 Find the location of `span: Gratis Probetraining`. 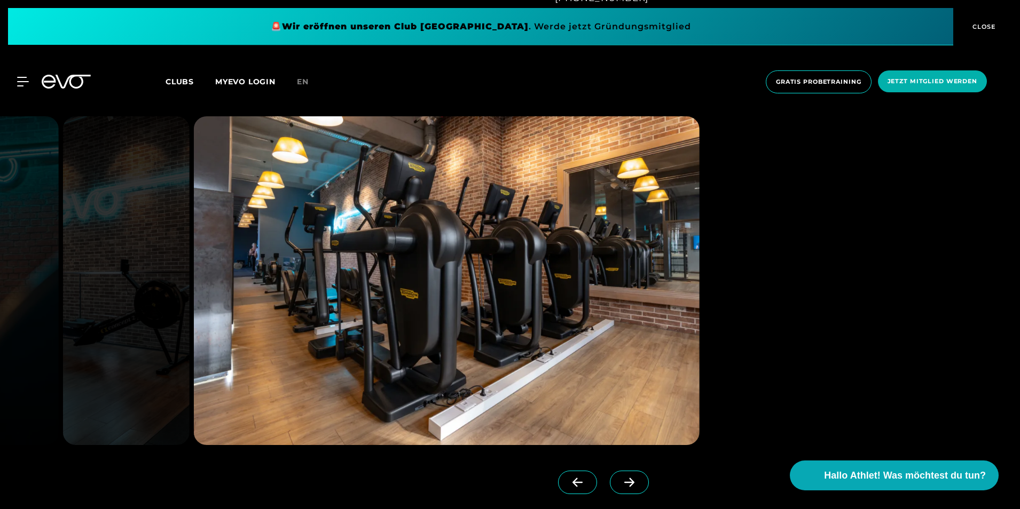

span: Gratis Probetraining is located at coordinates (819, 82).